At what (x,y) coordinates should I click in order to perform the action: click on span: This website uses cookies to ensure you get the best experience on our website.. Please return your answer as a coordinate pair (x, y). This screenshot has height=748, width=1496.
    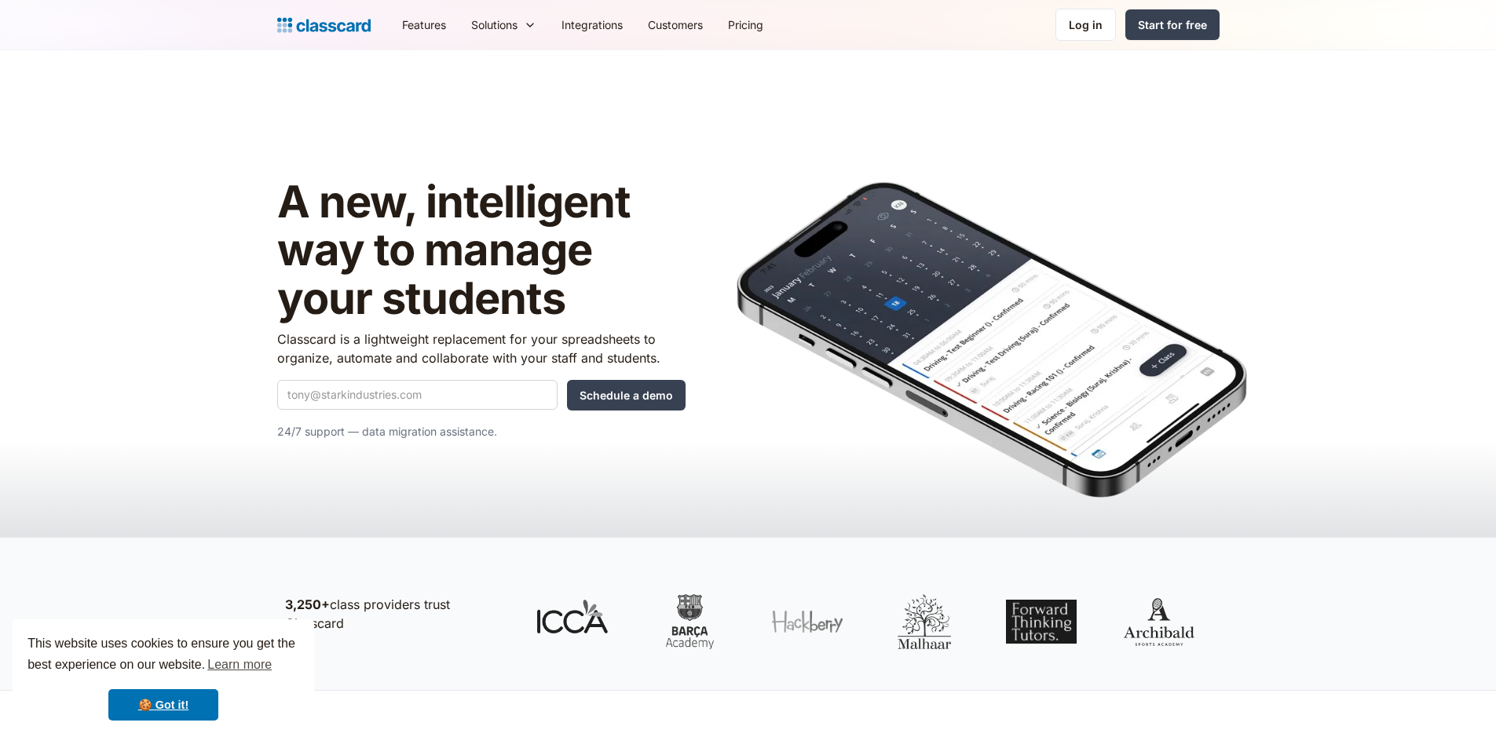
    Looking at the image, I should click on (163, 656).